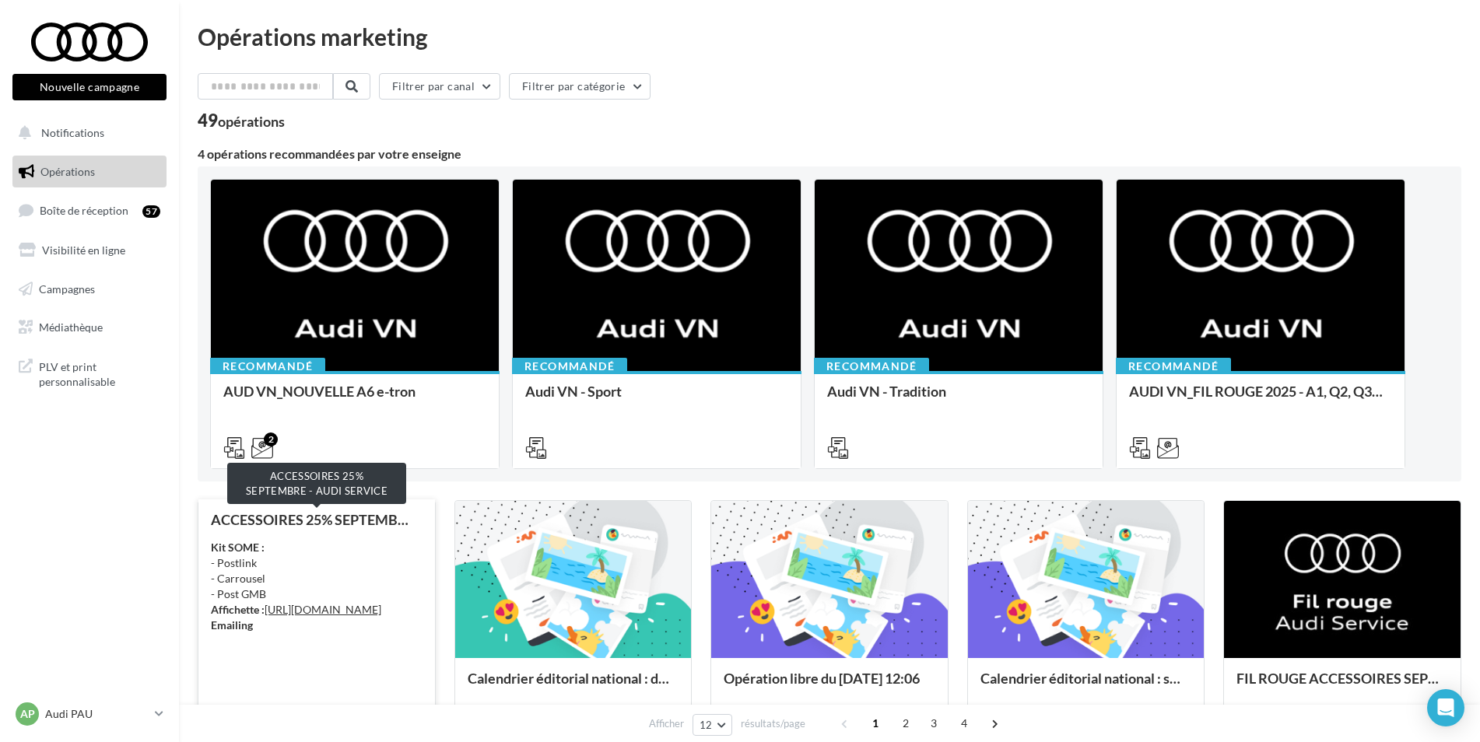 This screenshot has width=1480, height=742. I want to click on div: Calendrier éditorial national : du 02.09 au 09.09, so click(573, 686).